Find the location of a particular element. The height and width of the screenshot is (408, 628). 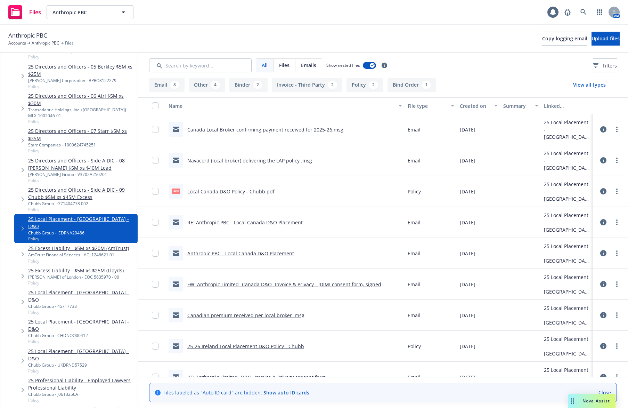

a: 25 Excess Liability - $5M xs $20M (AmTrust) is located at coordinates (79, 248).